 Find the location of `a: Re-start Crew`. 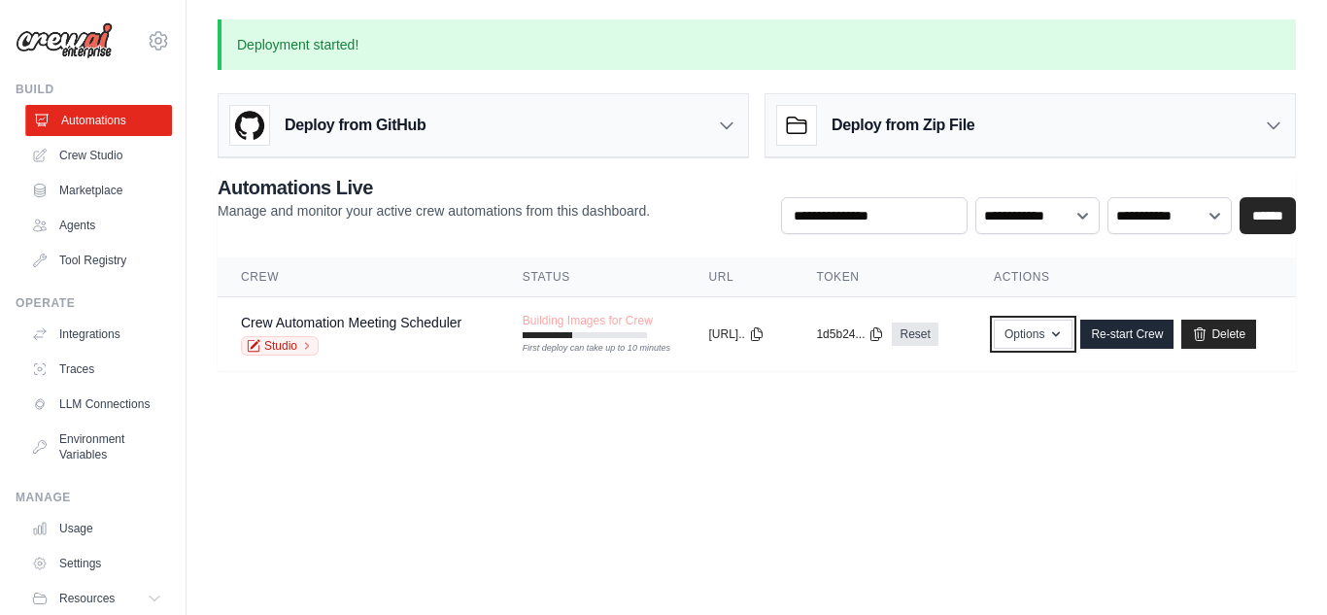

a: Re-start Crew is located at coordinates (1127, 334).